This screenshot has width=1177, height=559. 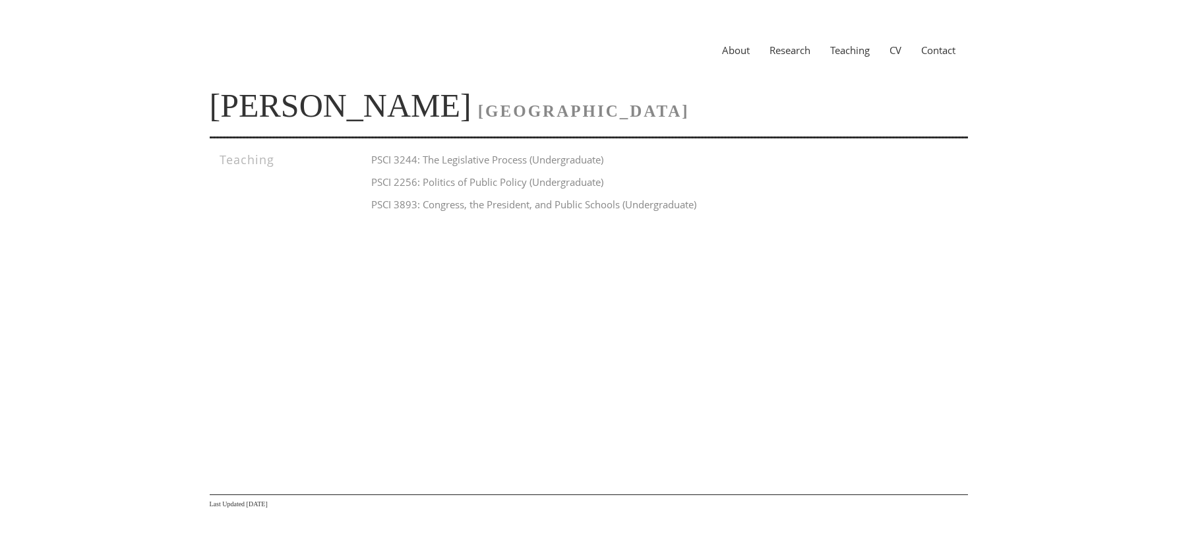 What do you see at coordinates (655, 204) in the screenshot?
I see `h4: PSCI 3893: Congress, the President, and Public Schools (Undergraduate)` at bounding box center [655, 204].